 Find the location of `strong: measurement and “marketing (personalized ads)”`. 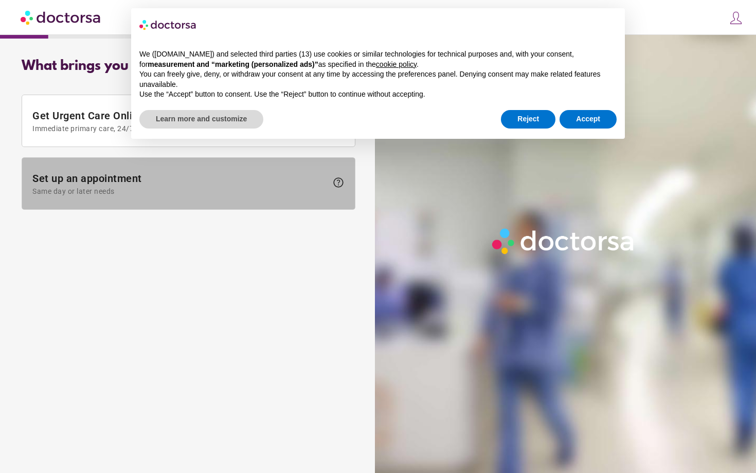

strong: measurement and “marketing (personalized ads)” is located at coordinates (233, 64).